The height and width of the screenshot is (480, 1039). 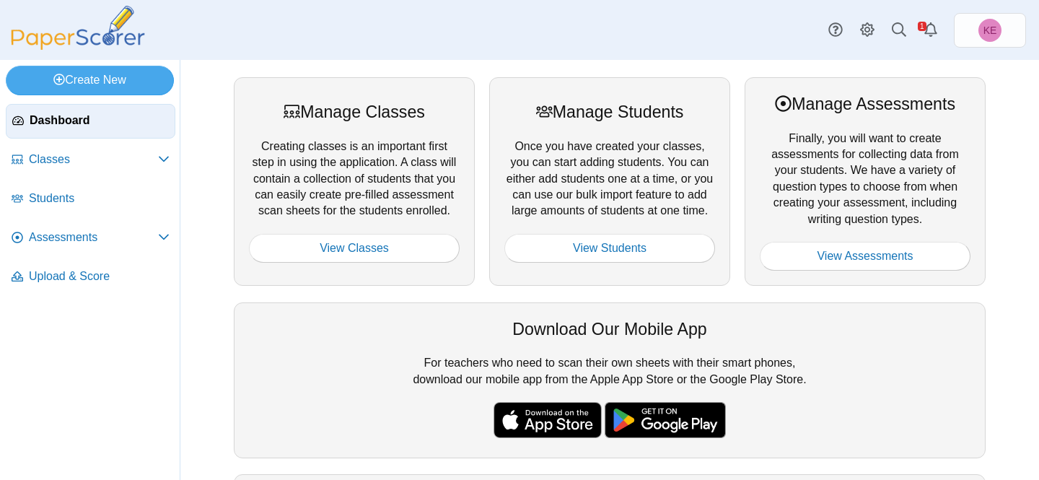 I want to click on a: Students, so click(x=90, y=199).